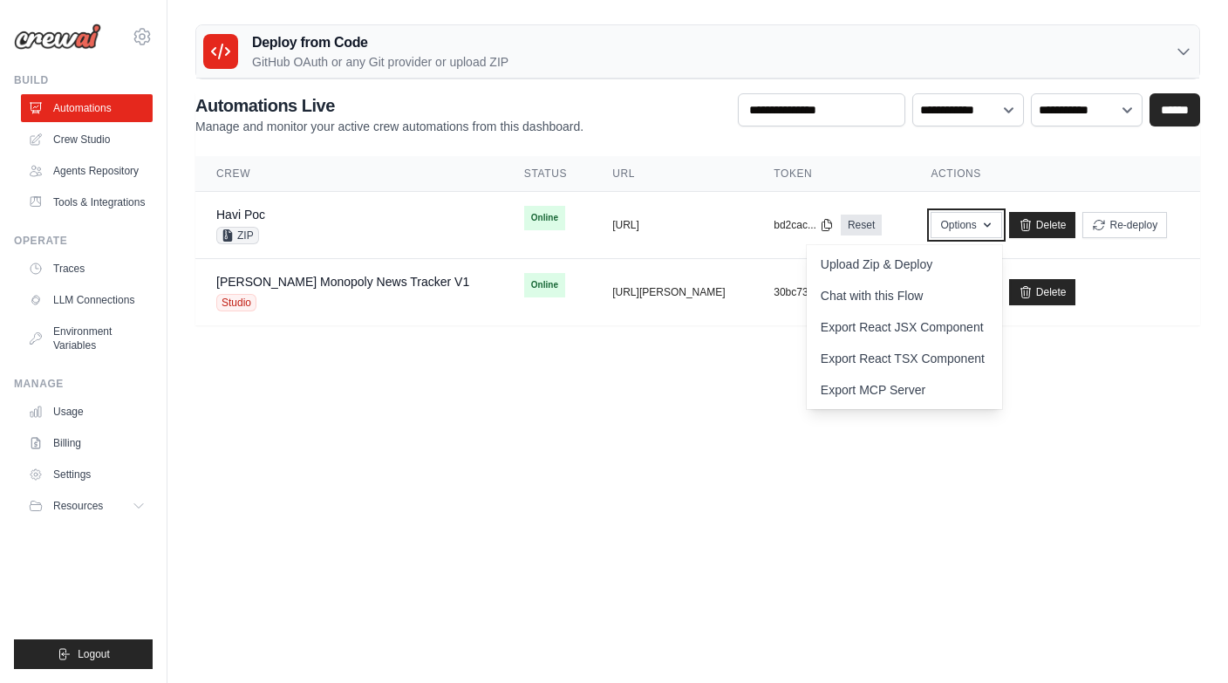  Describe the element at coordinates (86, 506) in the screenshot. I see `button: Resources` at that location.